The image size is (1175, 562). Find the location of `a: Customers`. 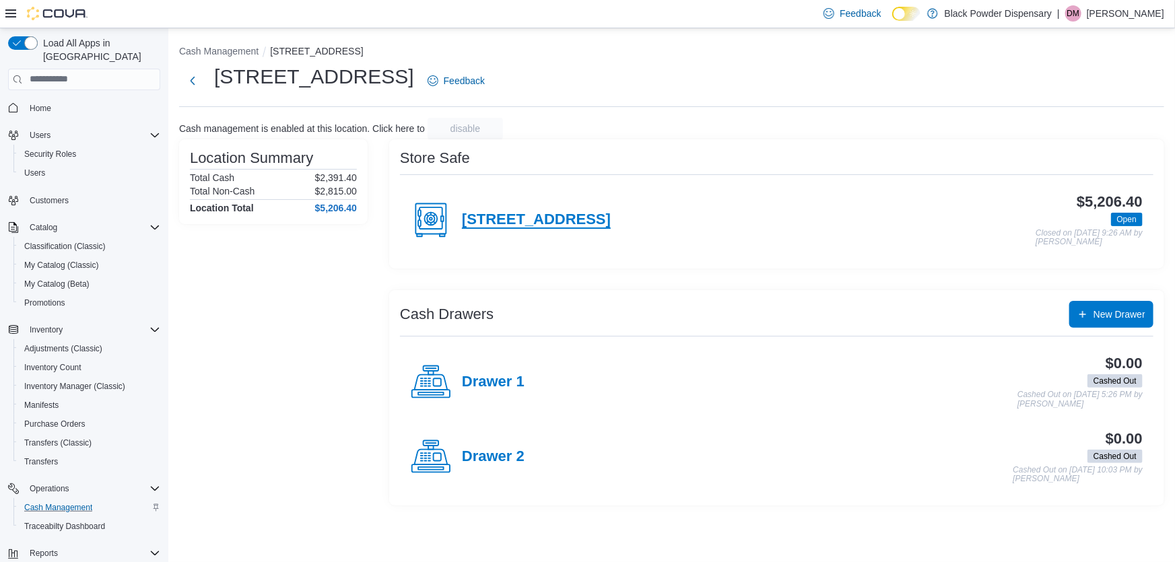

a: Customers is located at coordinates (49, 201).